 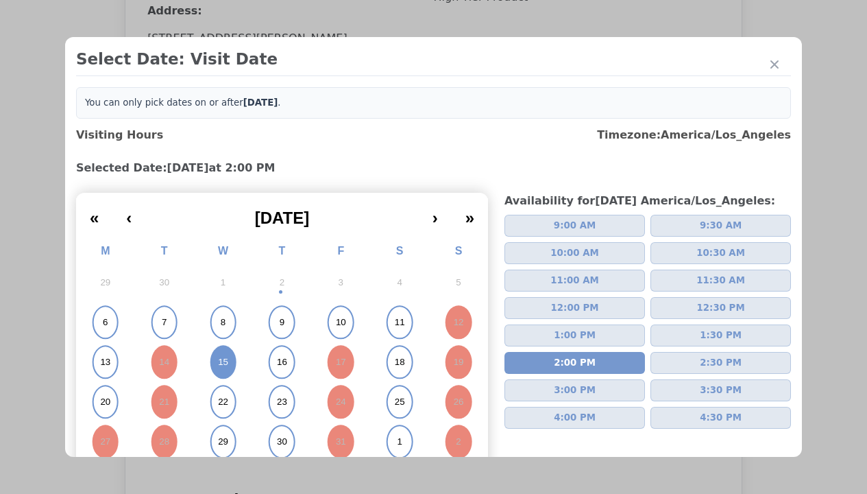 What do you see at coordinates (400, 402) in the screenshot?
I see `abbr: October 25, 2025` at bounding box center [400, 402].